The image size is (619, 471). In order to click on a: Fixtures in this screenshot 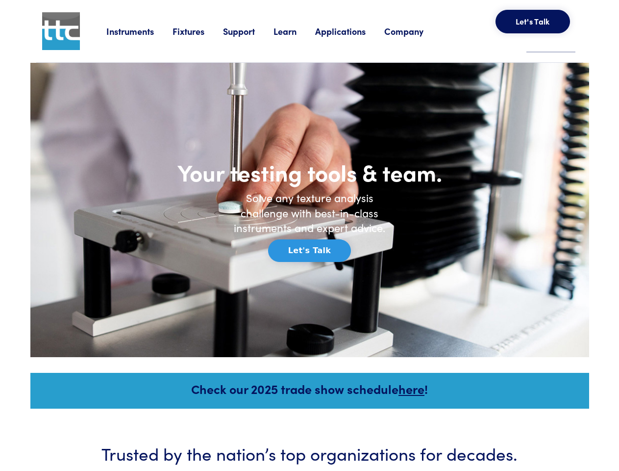, I will do `click(198, 31)`.